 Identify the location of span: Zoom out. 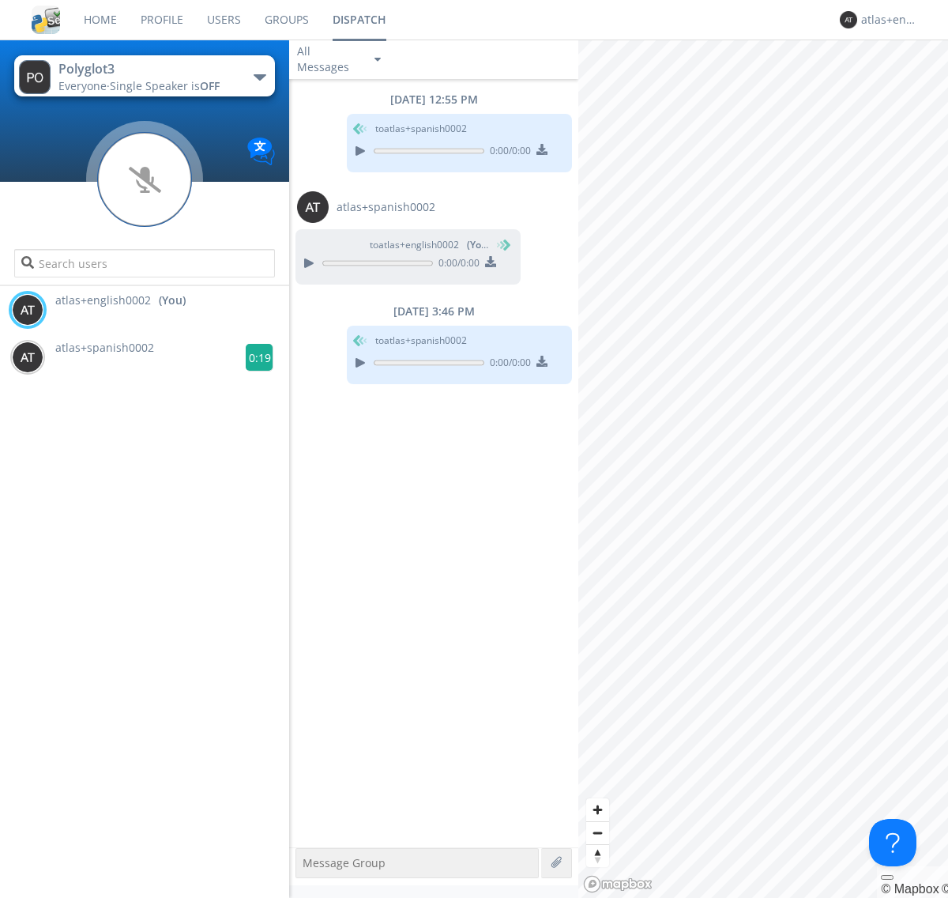
(597, 833).